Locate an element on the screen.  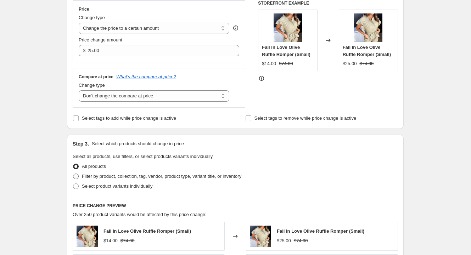
h3: Price is located at coordinates (84, 9).